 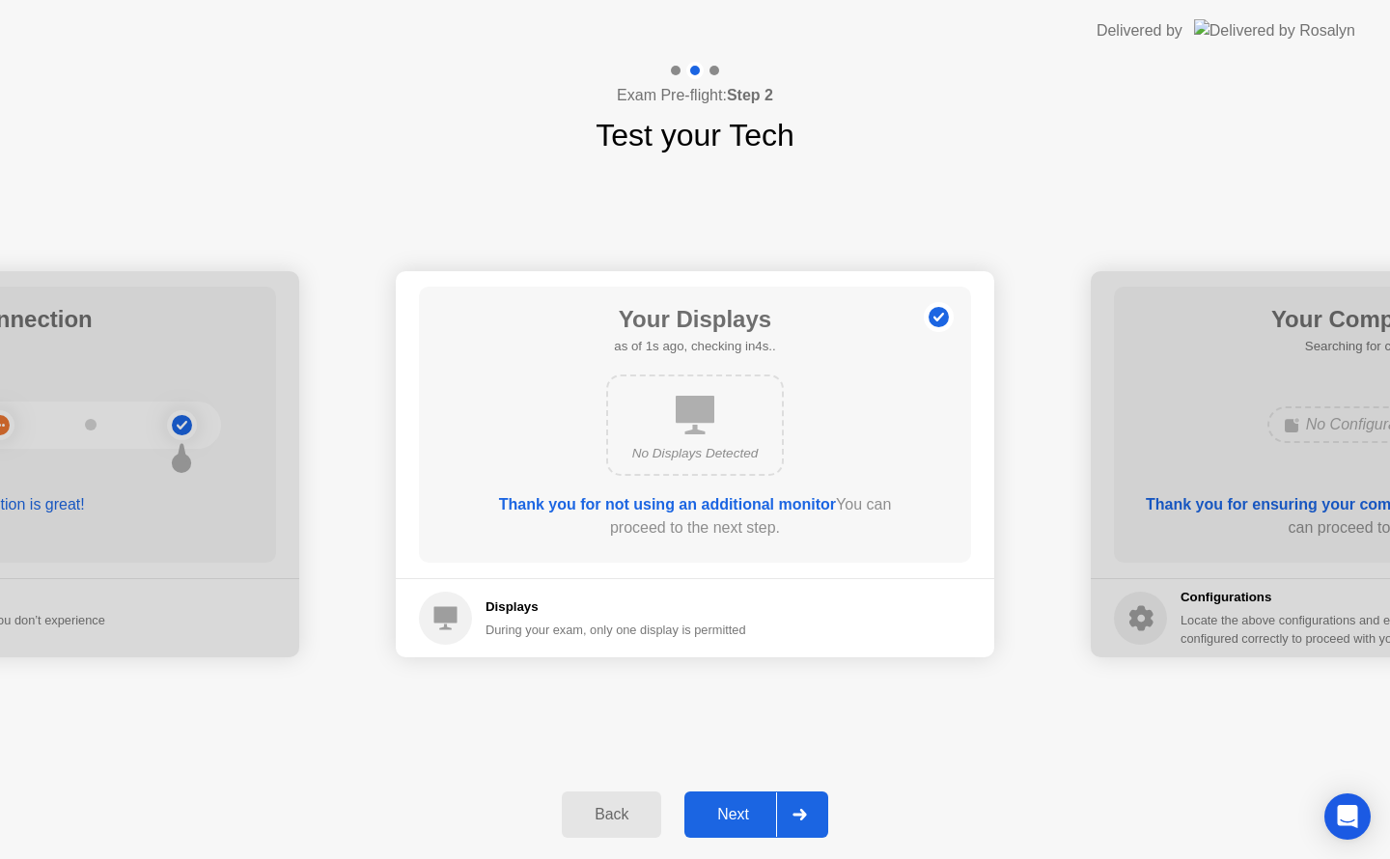 I want to click on h5: Displays, so click(x=616, y=607).